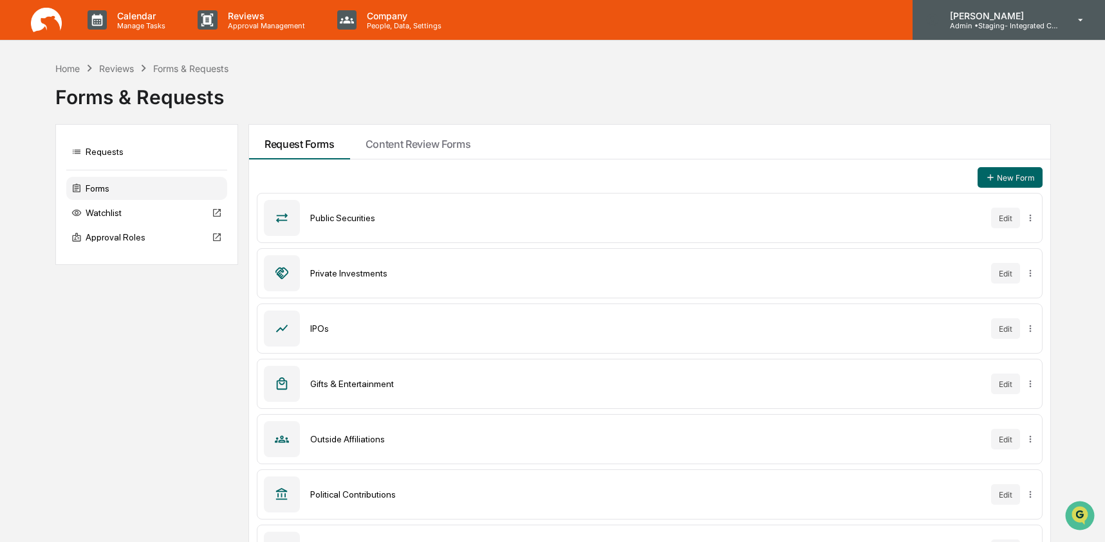 Image resolution: width=1105 pixels, height=542 pixels. What do you see at coordinates (402, 15) in the screenshot?
I see `p: Company` at bounding box center [402, 15].